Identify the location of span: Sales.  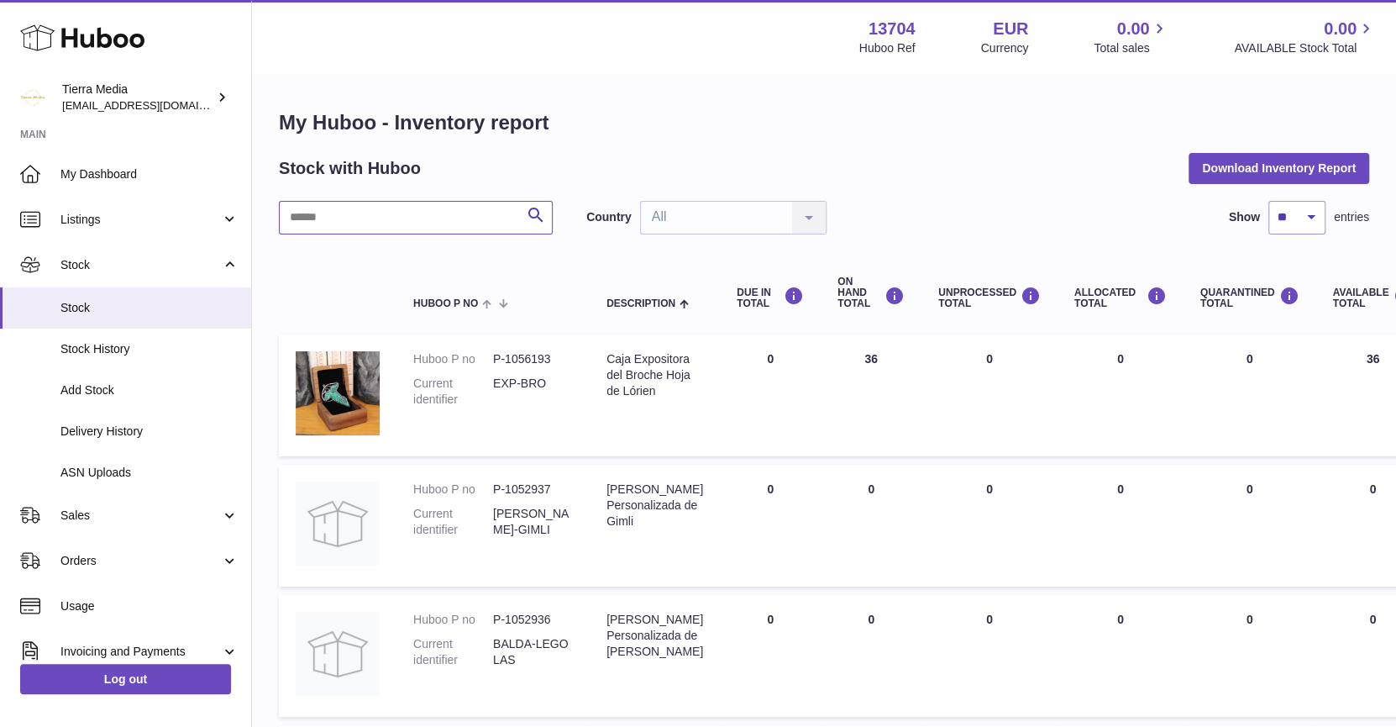
(140, 515).